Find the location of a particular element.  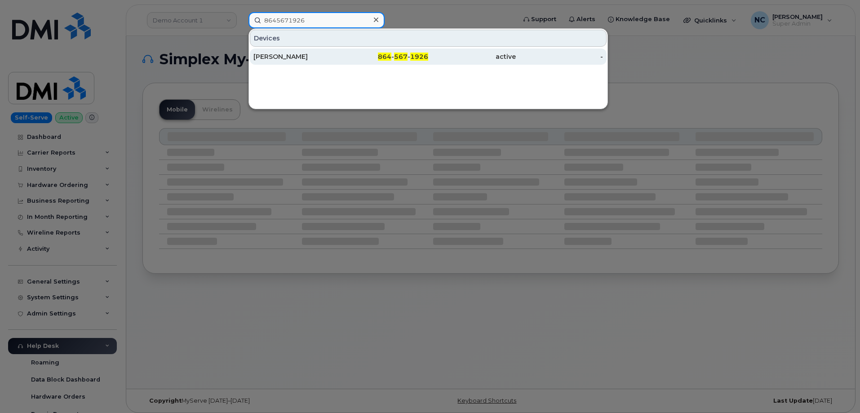

span: 567 is located at coordinates (401, 57).